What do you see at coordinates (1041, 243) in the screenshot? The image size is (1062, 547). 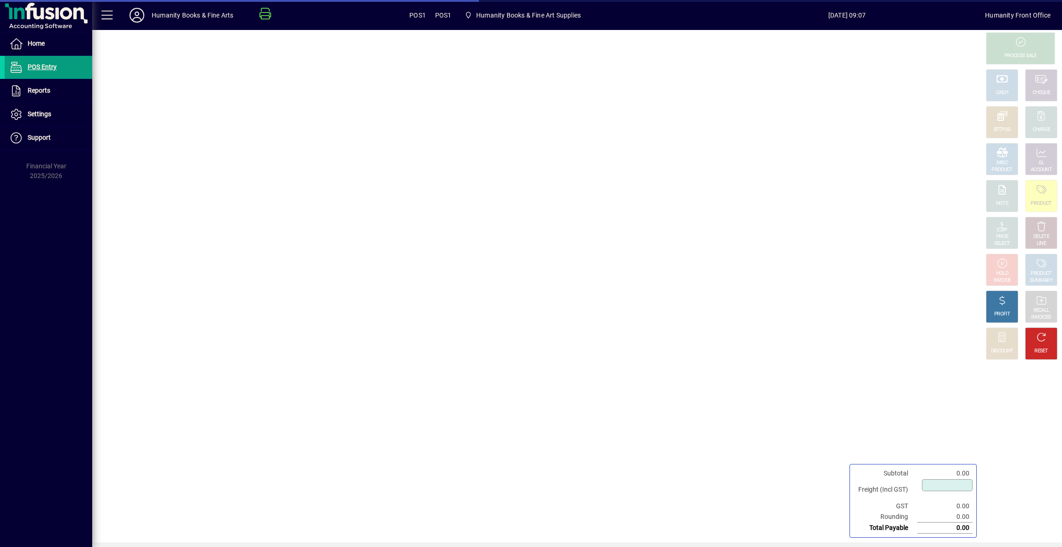 I see `div: LINE` at bounding box center [1041, 243].